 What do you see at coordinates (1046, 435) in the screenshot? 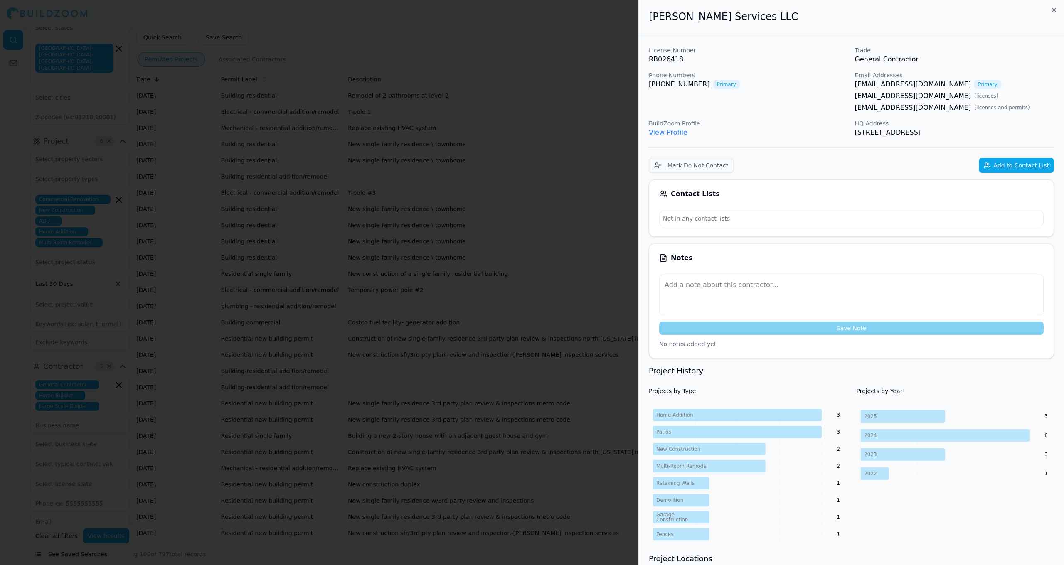
I see `text: 6` at bounding box center [1046, 435].